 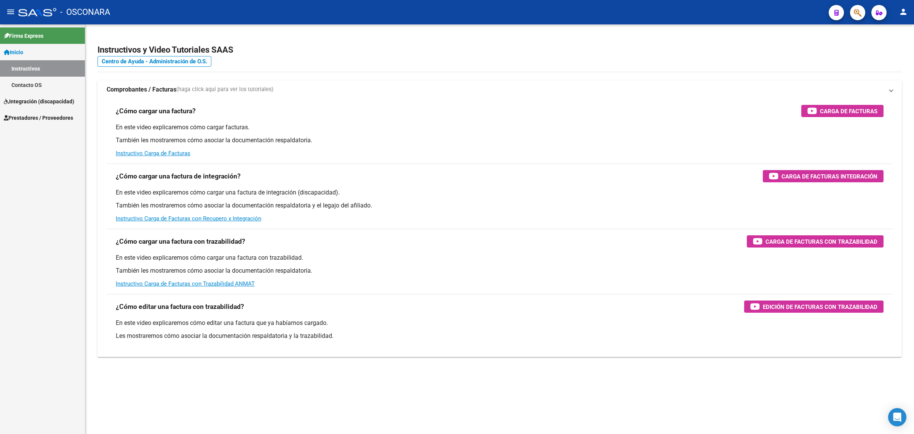 I want to click on span: (haga click aquí para ver los tutoriales), so click(x=225, y=90).